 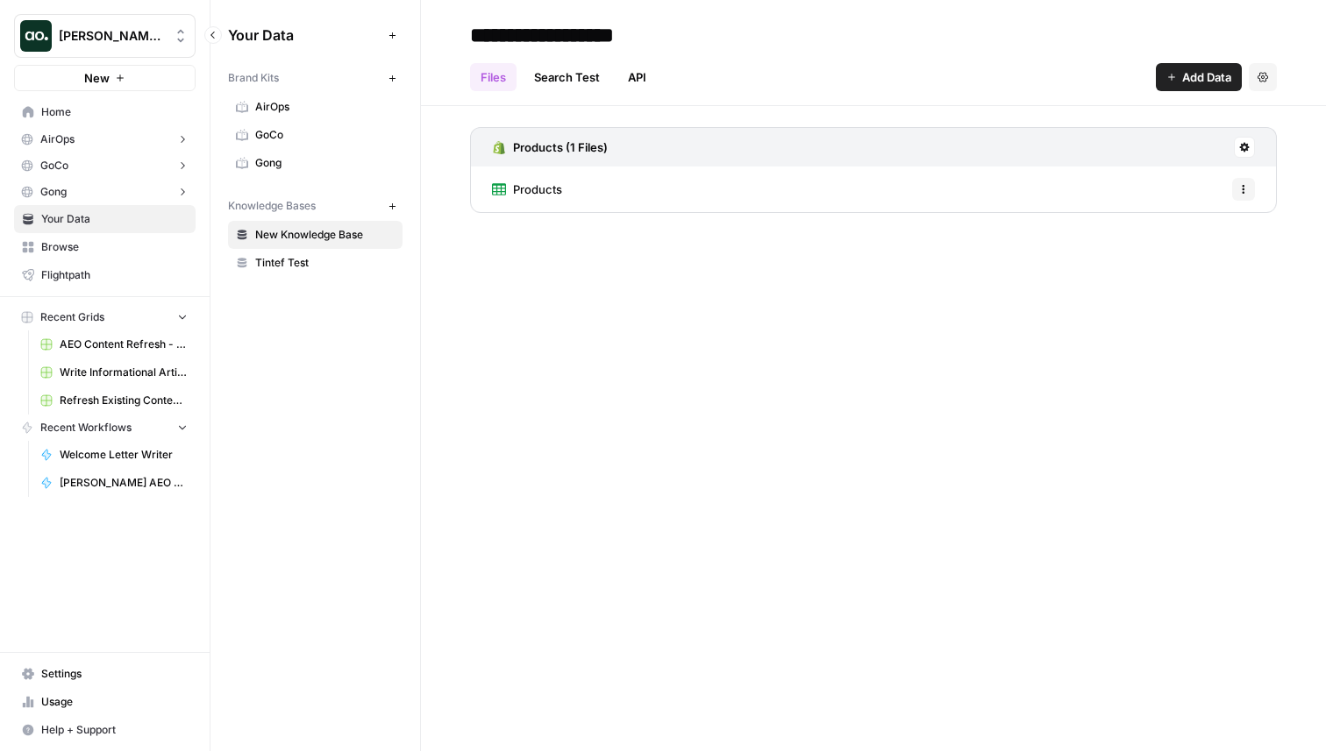 What do you see at coordinates (114, 112) in the screenshot?
I see `span: Home` at bounding box center [114, 112].